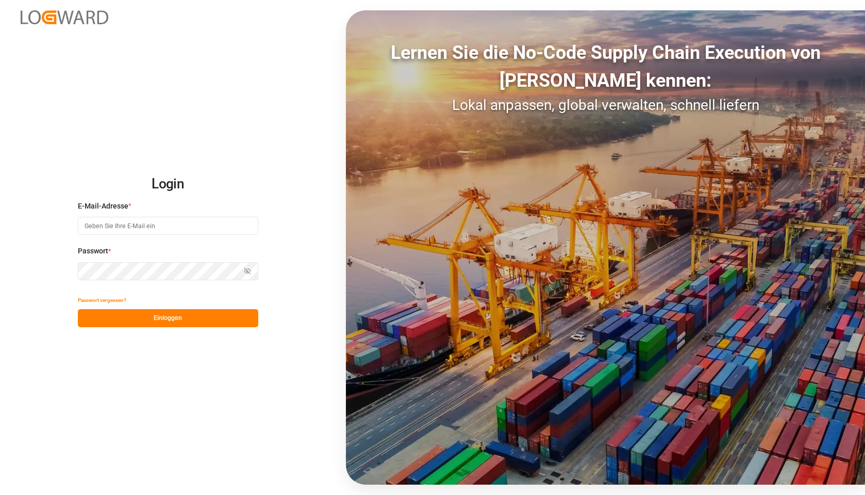  Describe the element at coordinates (168, 184) in the screenshot. I see `font: Login` at that location.